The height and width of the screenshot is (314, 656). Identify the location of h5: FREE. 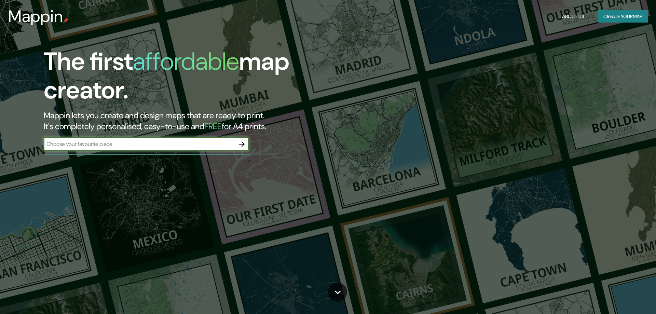
(213, 126).